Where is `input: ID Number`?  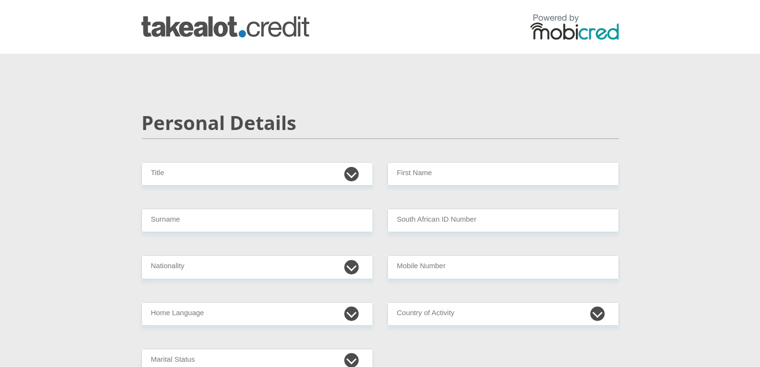
input: ID Number is located at coordinates (503, 220).